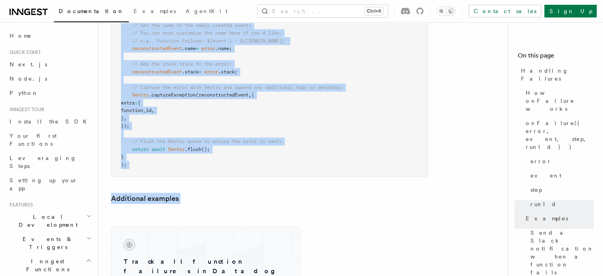  What do you see at coordinates (172, 95) in the screenshot?
I see `span: .captureException` at bounding box center [172, 95].